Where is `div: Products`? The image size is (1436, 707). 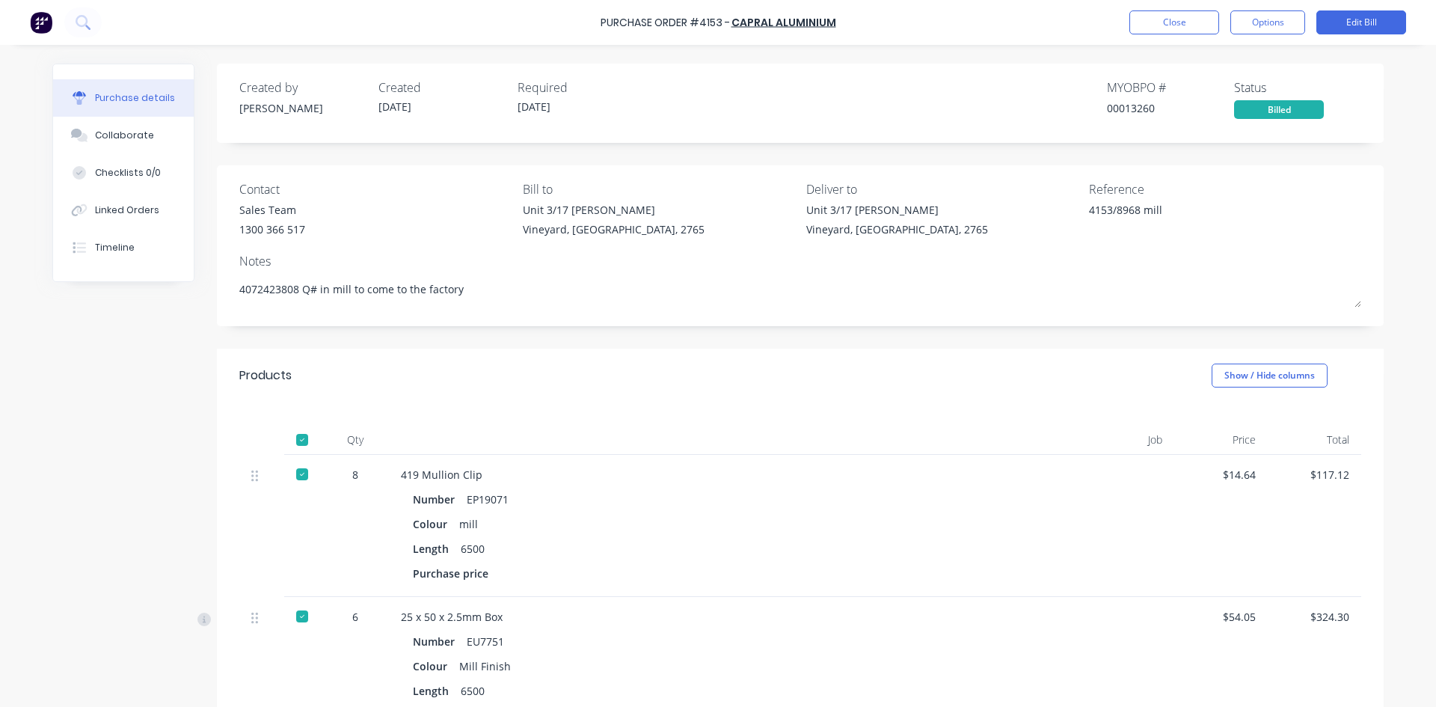 div: Products is located at coordinates (265, 375).